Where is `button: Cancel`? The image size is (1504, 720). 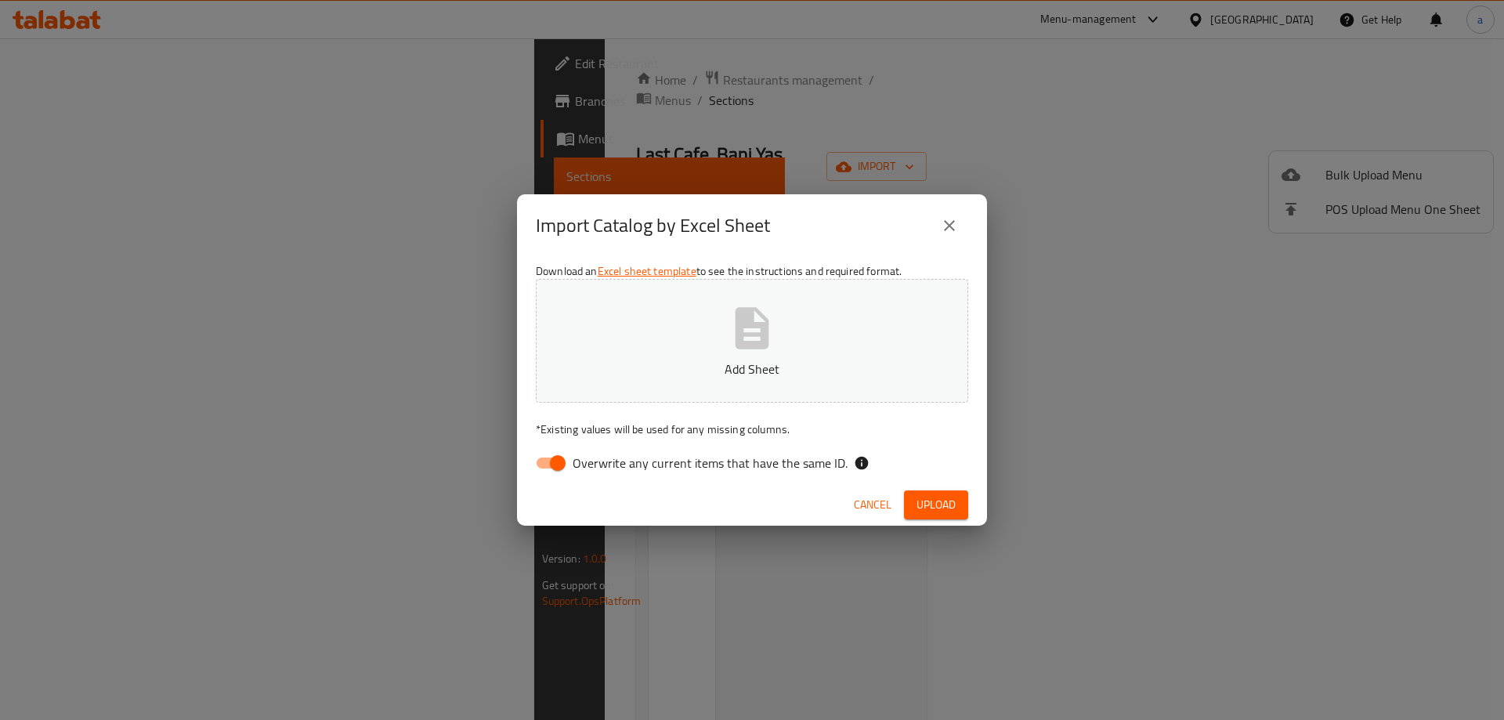
button: Cancel is located at coordinates (873, 504).